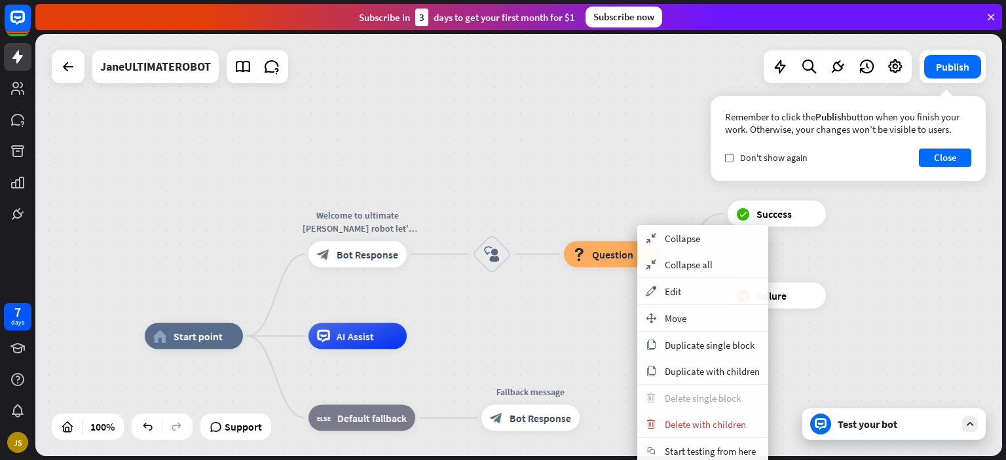 The height and width of the screenshot is (460, 1006). What do you see at coordinates (18, 317) in the screenshot?
I see `a: 7 days` at bounding box center [18, 317].